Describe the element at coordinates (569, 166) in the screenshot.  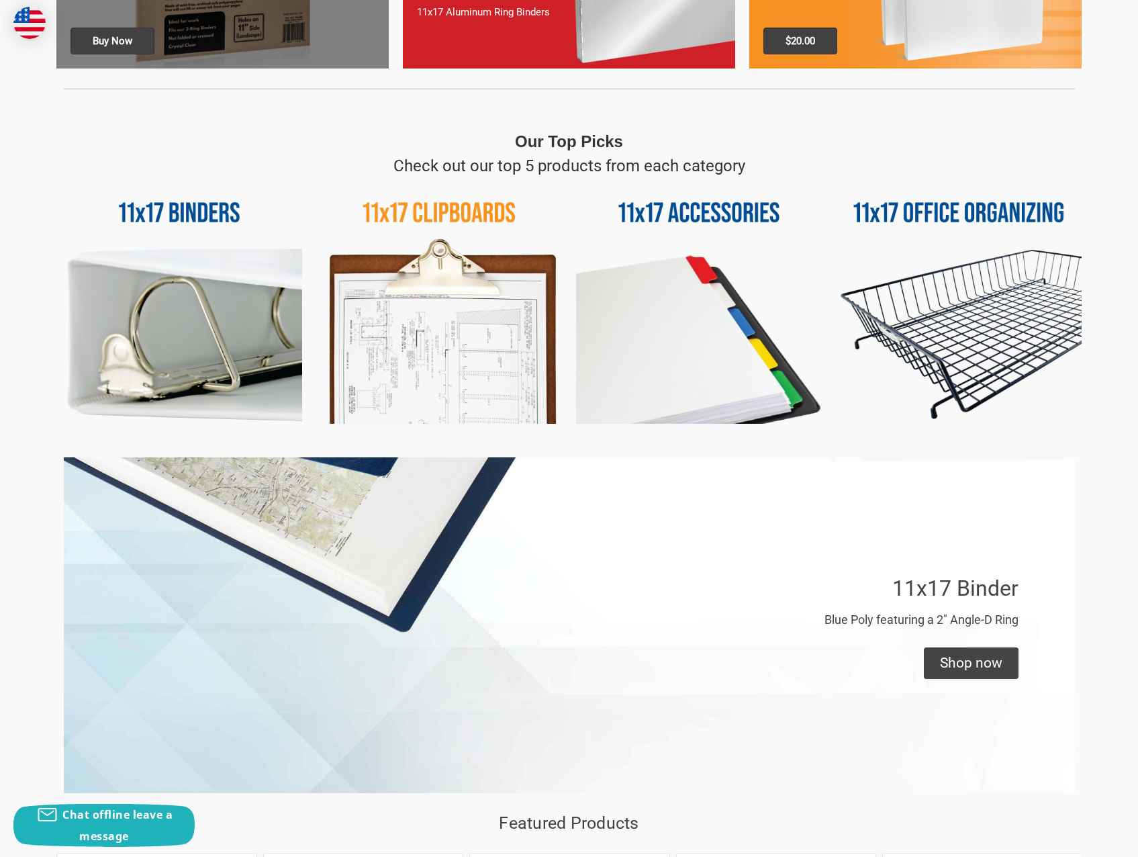
I see `p: Check out our top 5 products from each category` at that location.